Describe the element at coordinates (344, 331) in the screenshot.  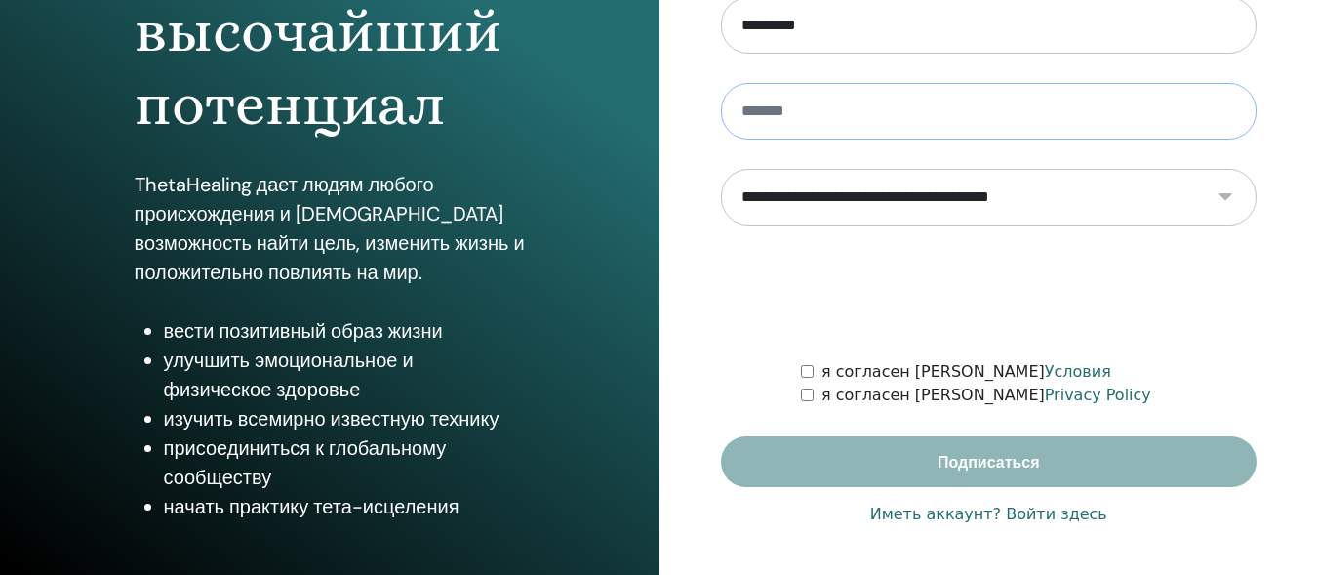
I see `li: вести позитивный образ жизни` at that location.